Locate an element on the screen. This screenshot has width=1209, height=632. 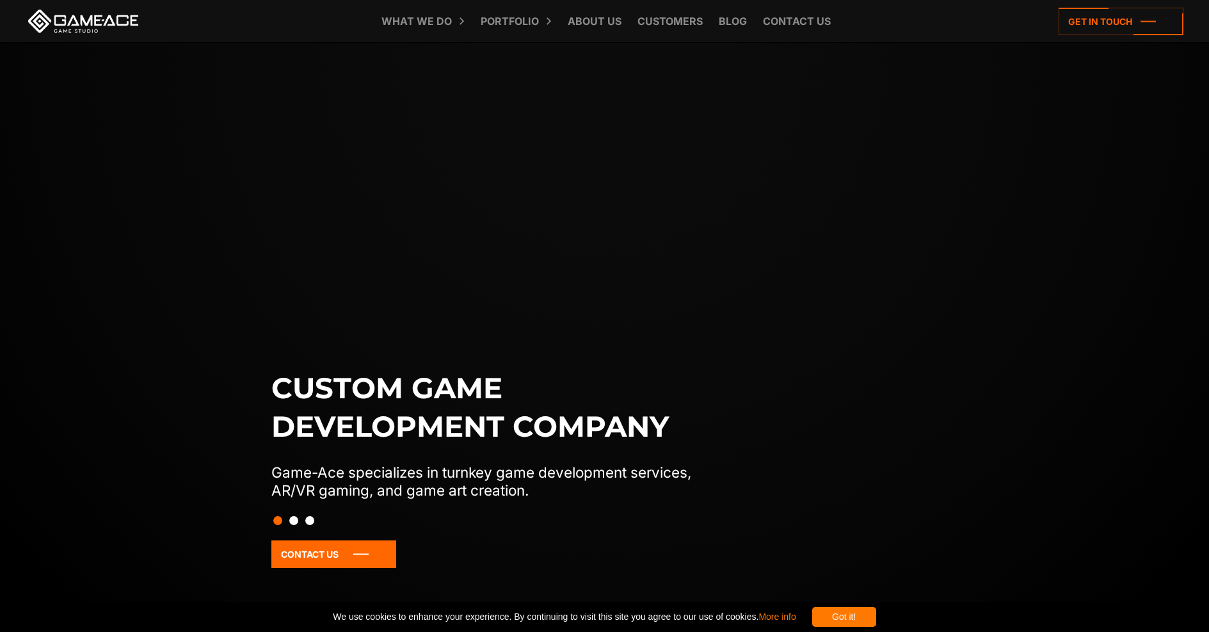
span: We use cookies to enhance your experience. By continuing to visit this site you agree to our use ... is located at coordinates (564, 617).